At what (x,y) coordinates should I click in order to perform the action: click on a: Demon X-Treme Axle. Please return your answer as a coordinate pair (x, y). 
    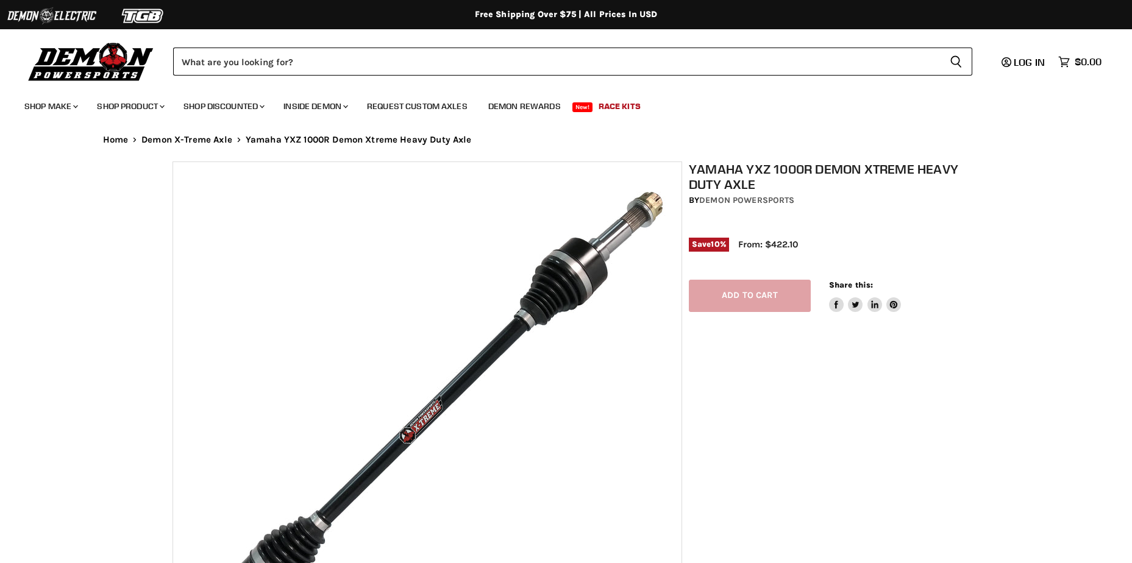
    Looking at the image, I should click on (187, 140).